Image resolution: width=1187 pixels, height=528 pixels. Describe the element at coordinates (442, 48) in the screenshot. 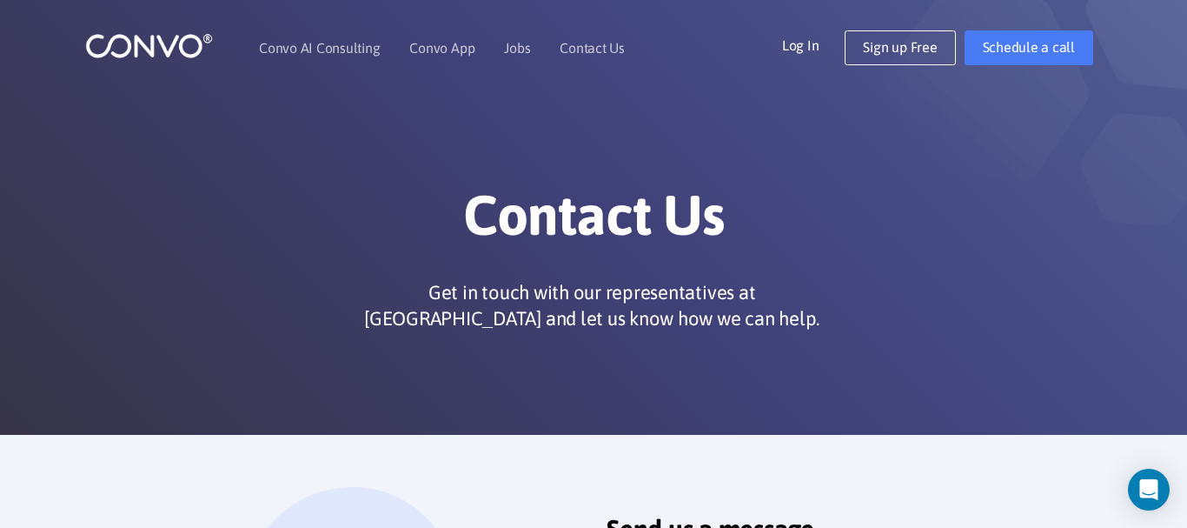

I see `a: Convo App` at that location.